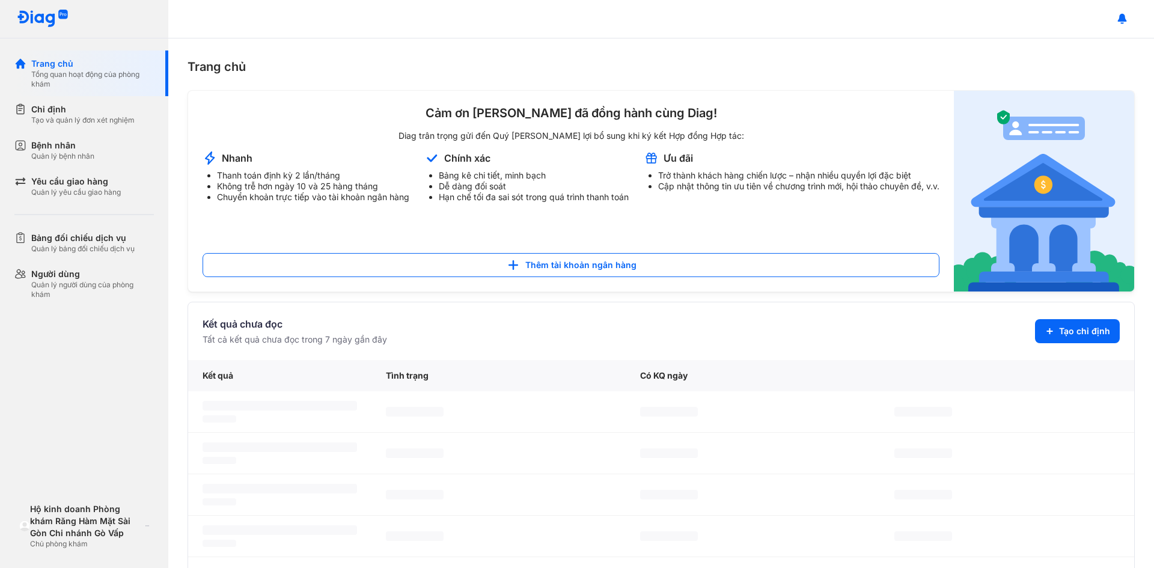 The image size is (1154, 568). Describe the element at coordinates (93, 290) in the screenshot. I see `div: Quản lý người dùng của phòng khám` at that location.